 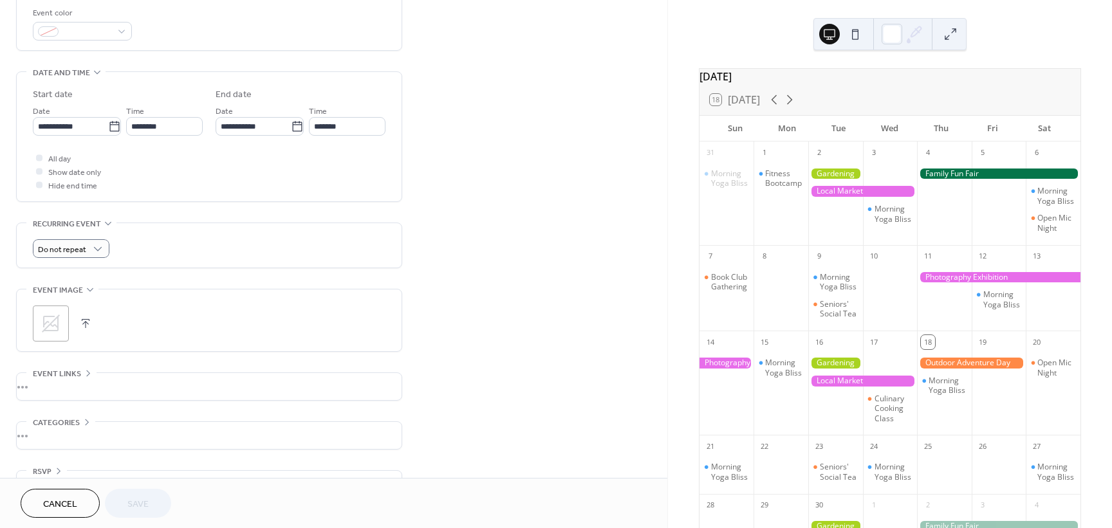 What do you see at coordinates (928, 257) in the screenshot?
I see `div: 11` at bounding box center [928, 257].